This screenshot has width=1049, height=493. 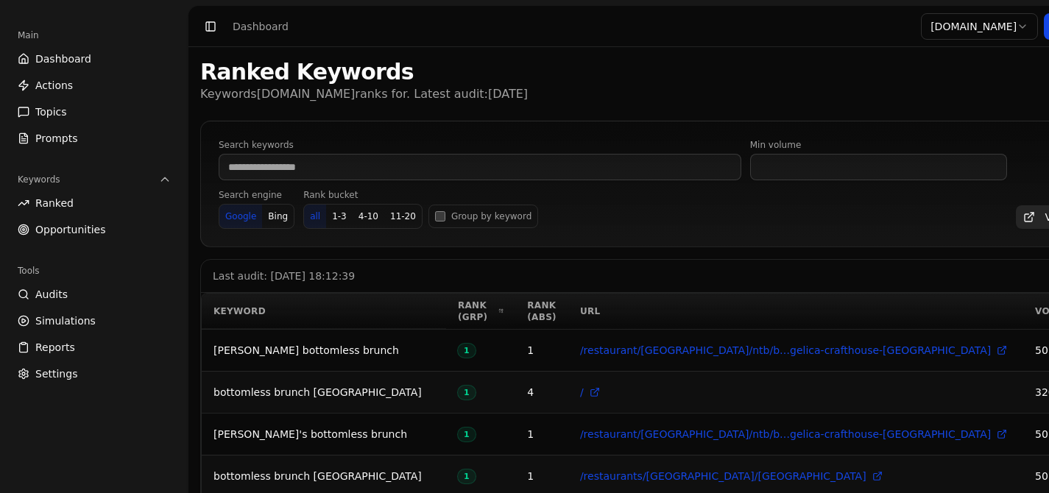 I want to click on span: Ranked, so click(x=54, y=203).